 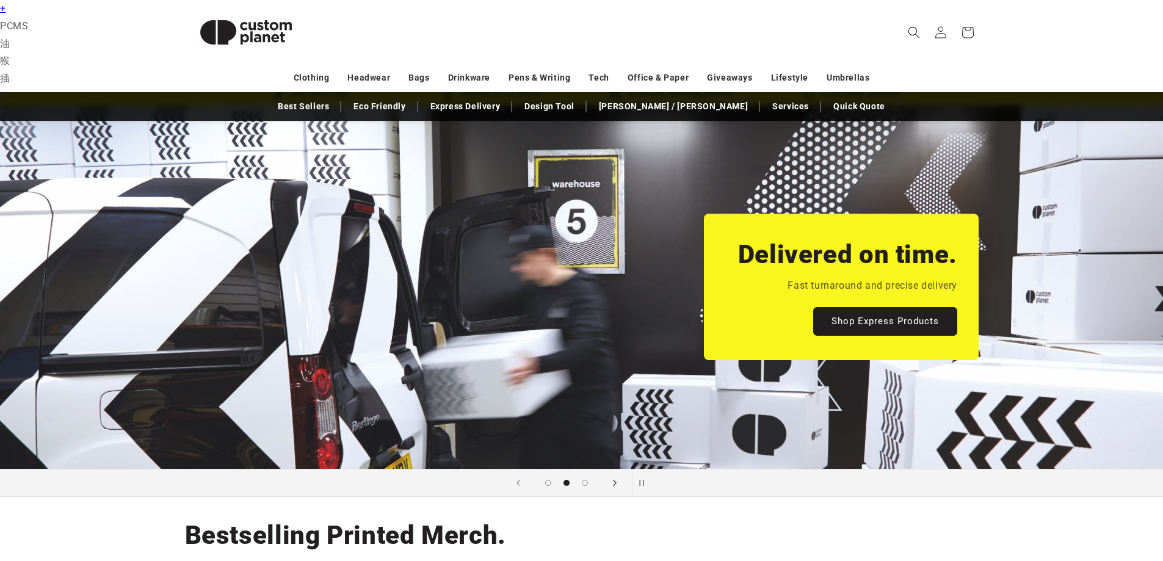 I want to click on a: Office & Paper, so click(x=658, y=78).